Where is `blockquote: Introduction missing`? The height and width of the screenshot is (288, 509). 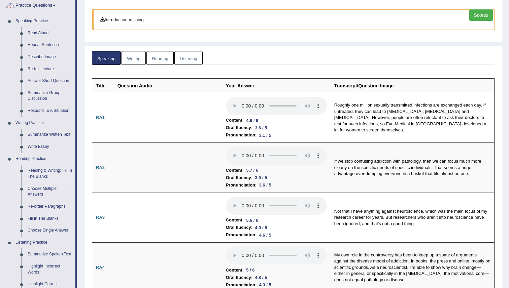 blockquote: Introduction missing is located at coordinates (293, 20).